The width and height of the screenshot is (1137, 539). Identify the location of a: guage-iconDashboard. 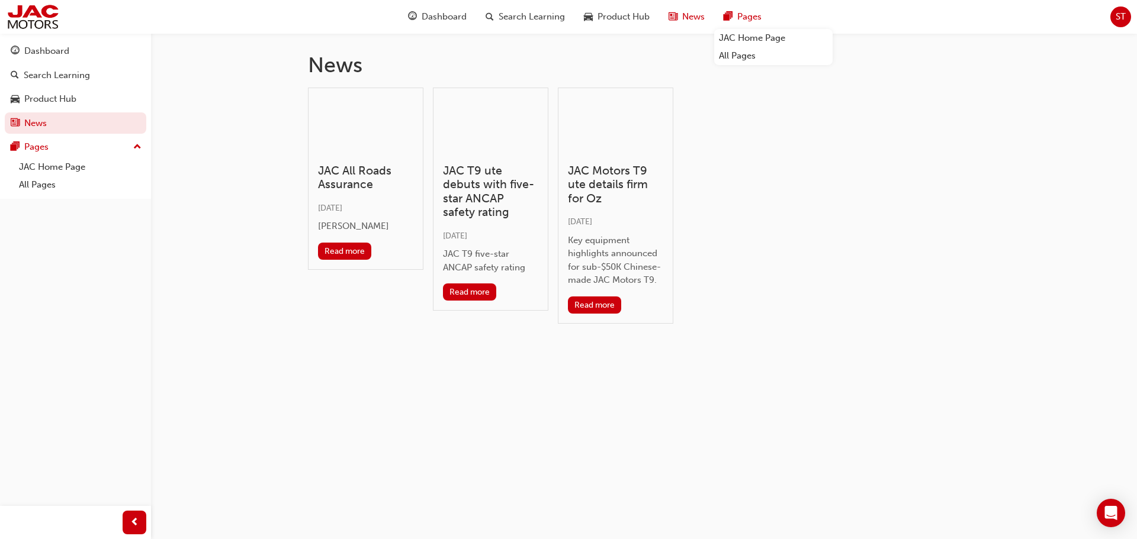
(437, 17).